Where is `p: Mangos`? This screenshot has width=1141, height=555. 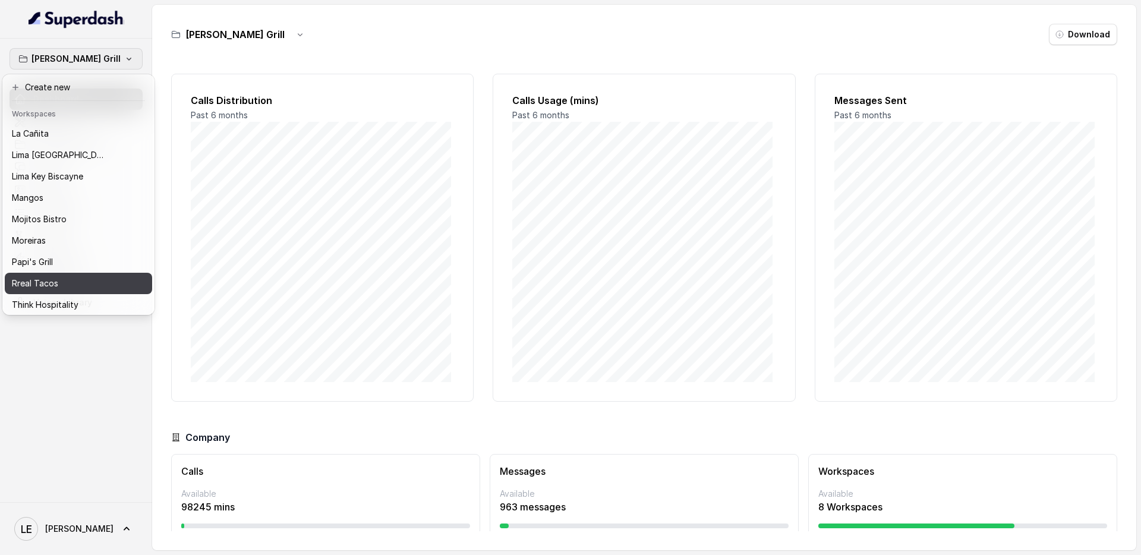 p: Mangos is located at coordinates (27, 198).